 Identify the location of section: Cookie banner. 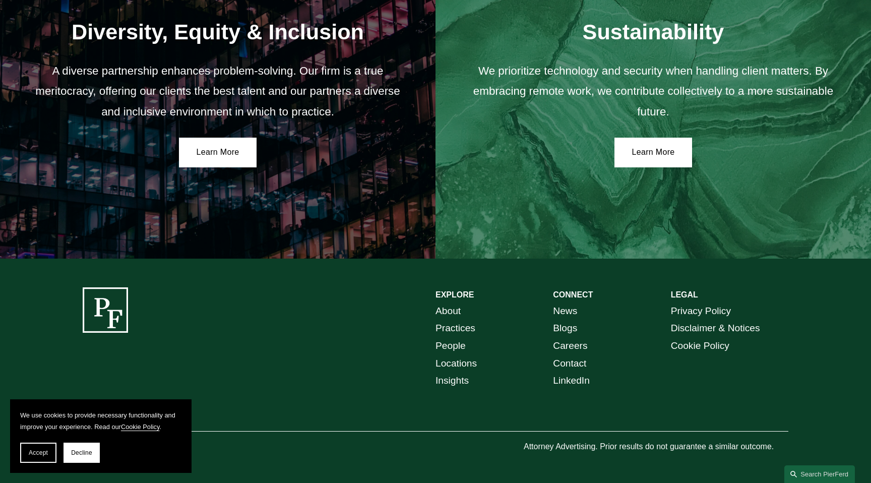
(101, 436).